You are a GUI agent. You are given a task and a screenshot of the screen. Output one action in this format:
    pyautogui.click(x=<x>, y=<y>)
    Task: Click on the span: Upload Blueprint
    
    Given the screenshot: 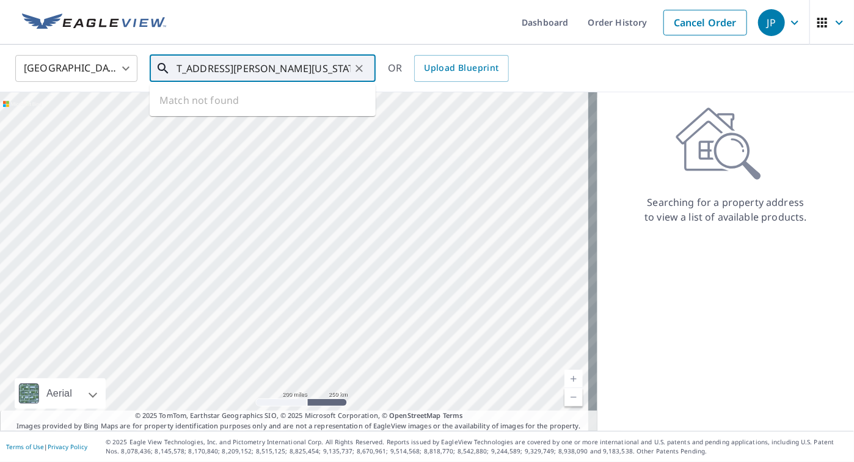 What is the action you would take?
    pyautogui.click(x=461, y=68)
    